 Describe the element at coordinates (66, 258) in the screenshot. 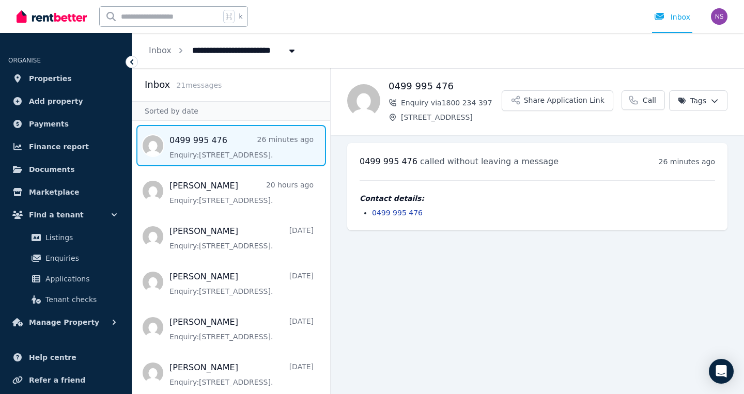

I see `a: Enquiries` at that location.